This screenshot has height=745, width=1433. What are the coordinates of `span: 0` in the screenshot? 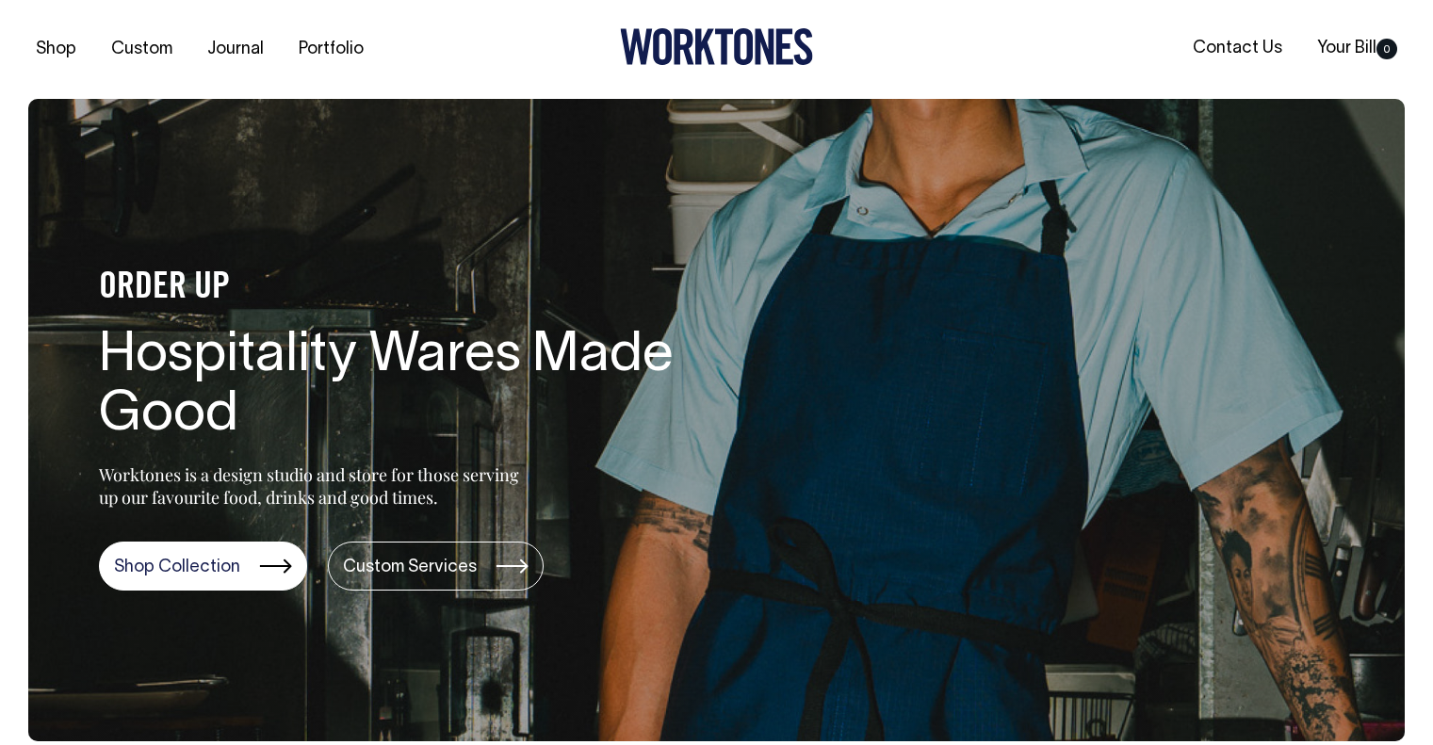 It's located at (1387, 49).